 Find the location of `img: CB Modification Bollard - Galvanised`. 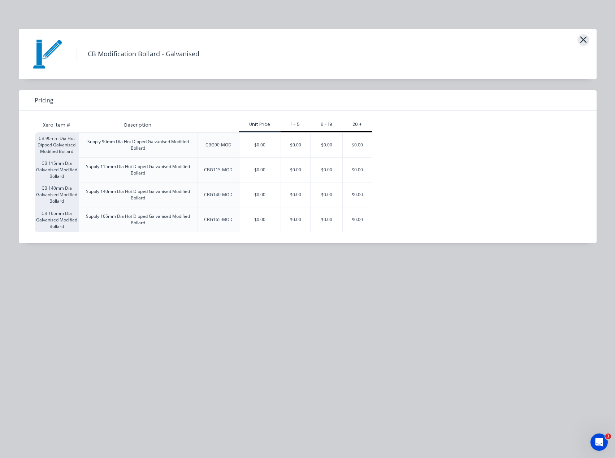

img: CB Modification Bollard - Galvanised is located at coordinates (48, 54).